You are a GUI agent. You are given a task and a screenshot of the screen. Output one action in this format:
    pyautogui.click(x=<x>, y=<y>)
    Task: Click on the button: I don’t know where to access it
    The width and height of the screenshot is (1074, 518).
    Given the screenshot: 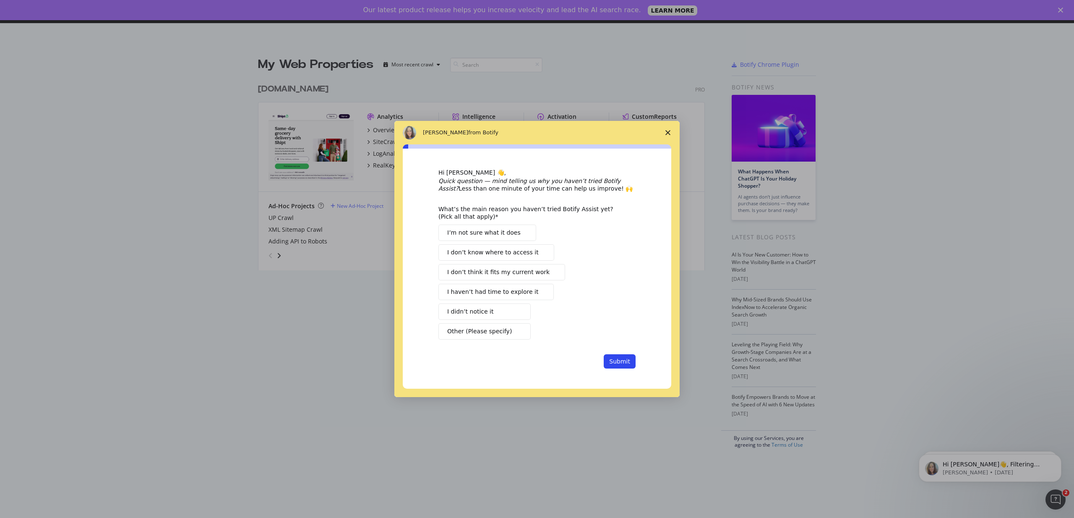 What is the action you would take?
    pyautogui.click(x=496, y=252)
    